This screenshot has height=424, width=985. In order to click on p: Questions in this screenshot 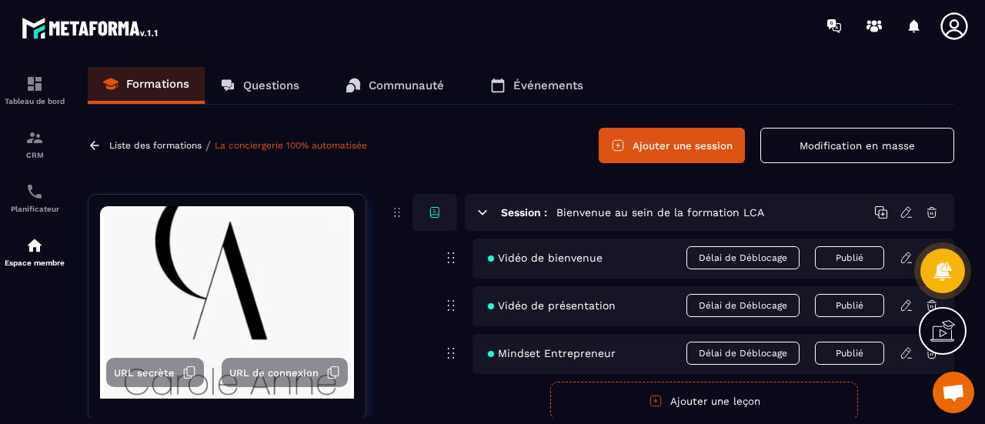, I will do `click(271, 85)`.